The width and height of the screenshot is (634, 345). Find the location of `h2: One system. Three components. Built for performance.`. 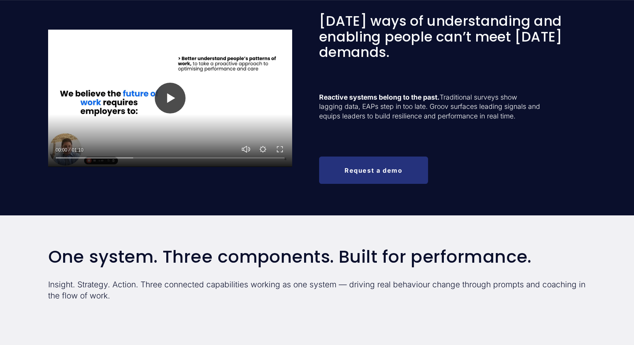

h2: One system. Three components. Built for performance. is located at coordinates (317, 257).